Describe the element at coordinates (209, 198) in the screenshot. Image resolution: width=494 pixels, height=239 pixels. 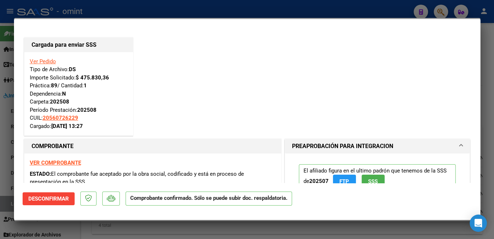
I see `p: Comprobante confirmado. Sólo se puede subir doc. respaldatoria.` at that location.